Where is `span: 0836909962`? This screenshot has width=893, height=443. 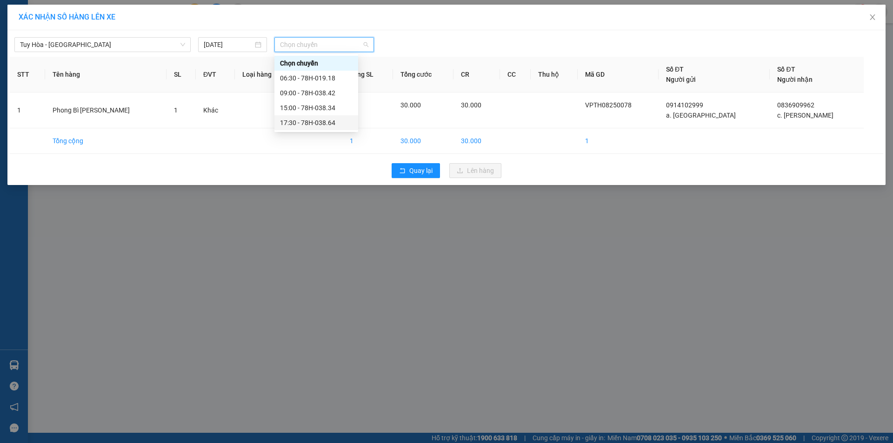 span: 0836909962 is located at coordinates (796, 105).